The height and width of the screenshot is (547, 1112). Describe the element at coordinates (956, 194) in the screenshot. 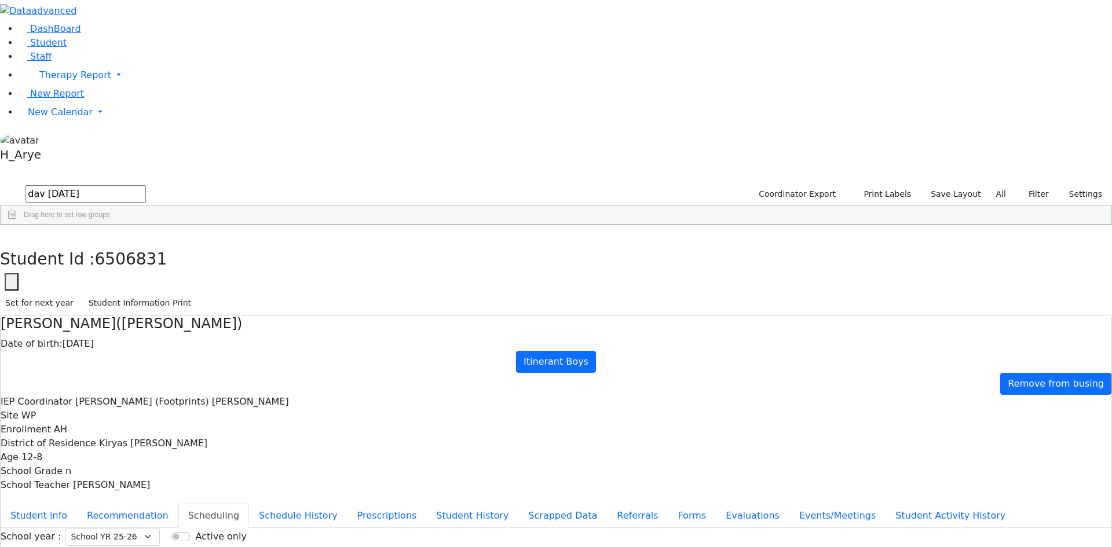

I see `button: Save Layout` at that location.